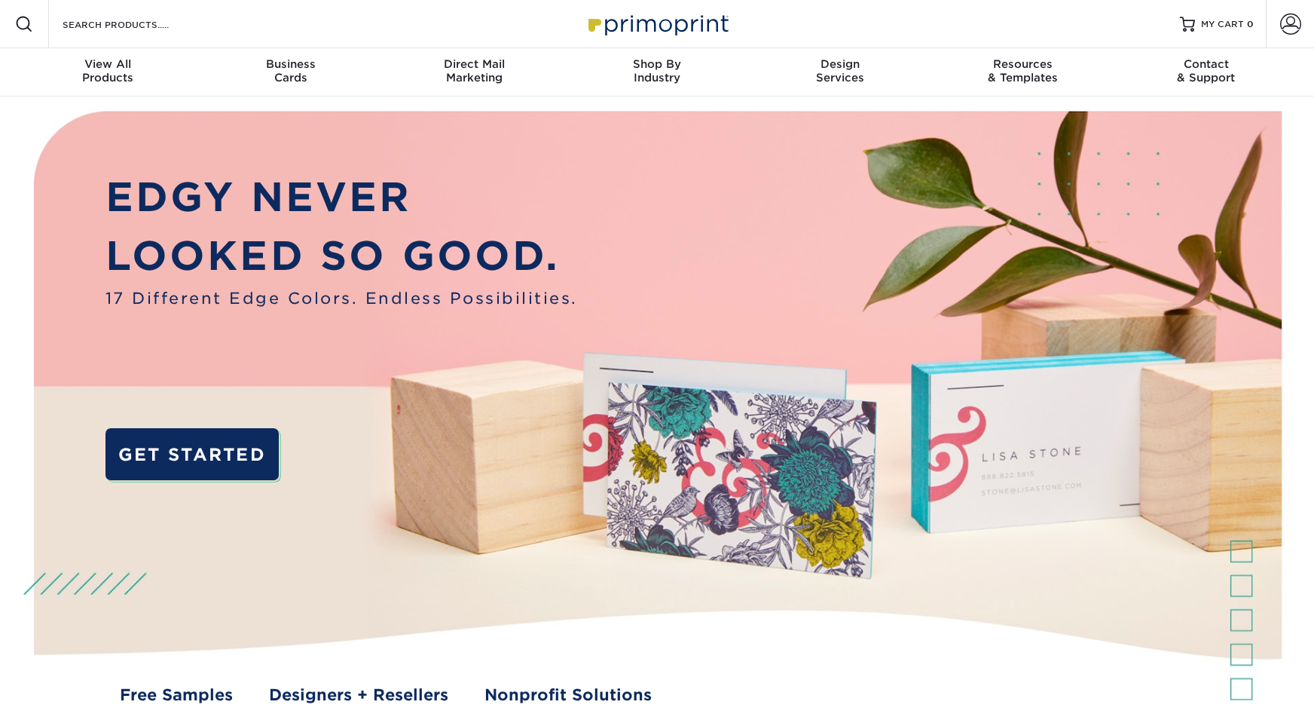 Image resolution: width=1314 pixels, height=714 pixels. What do you see at coordinates (474, 72) in the screenshot?
I see `a: Direct MailMarketing` at bounding box center [474, 72].